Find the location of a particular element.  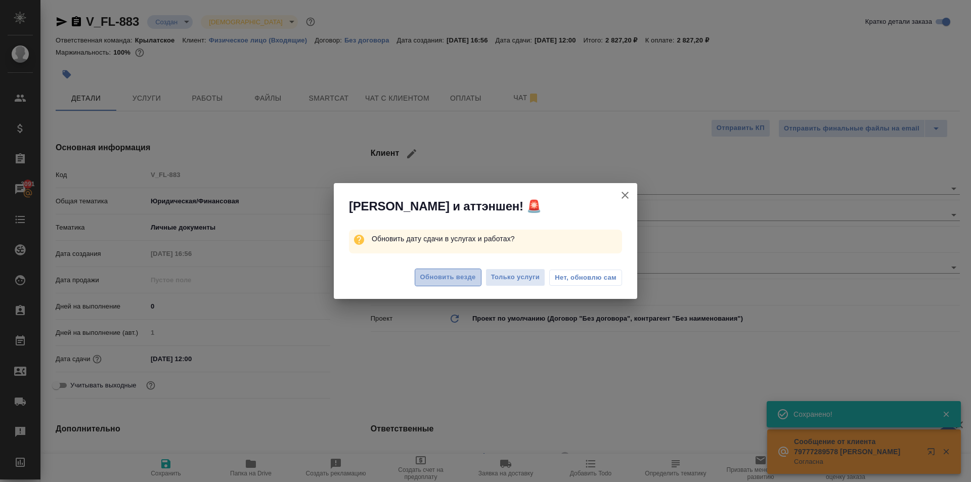

p: Обновить дату сдачи в услугах и работах? is located at coordinates (497, 239).